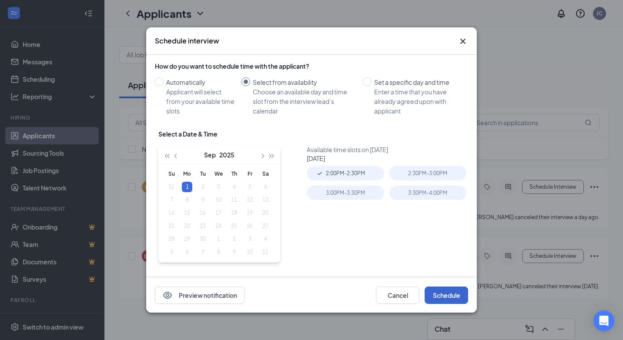  I want to click on svg: Cross, so click(463, 41).